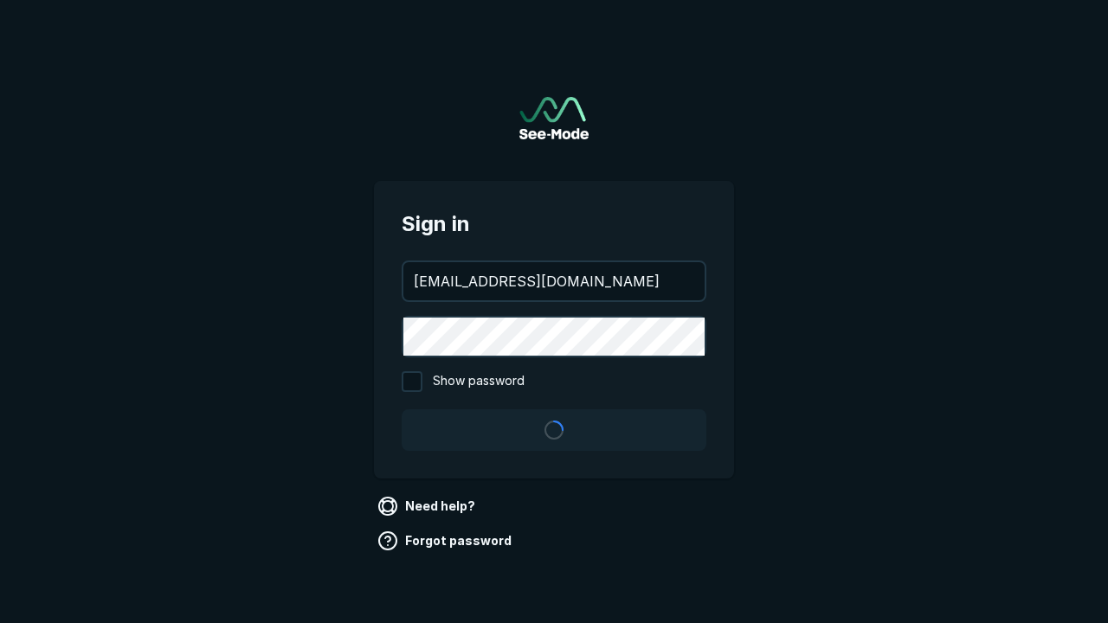 The width and height of the screenshot is (1108, 623). What do you see at coordinates (554, 281) in the screenshot?
I see `input: your@email.com` at bounding box center [554, 281].